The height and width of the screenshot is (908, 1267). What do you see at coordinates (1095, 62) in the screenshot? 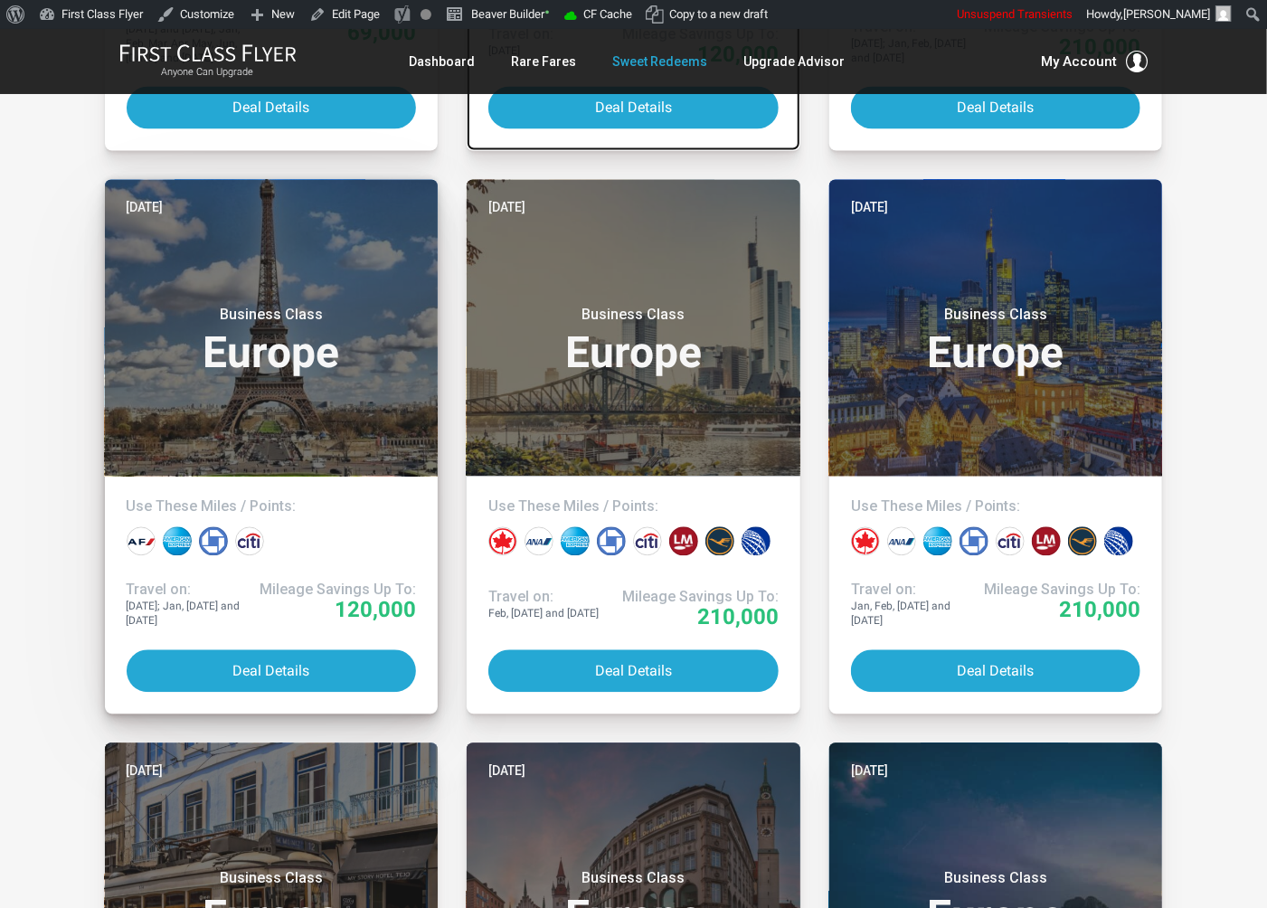
I see `button: My Account` at bounding box center [1095, 62].